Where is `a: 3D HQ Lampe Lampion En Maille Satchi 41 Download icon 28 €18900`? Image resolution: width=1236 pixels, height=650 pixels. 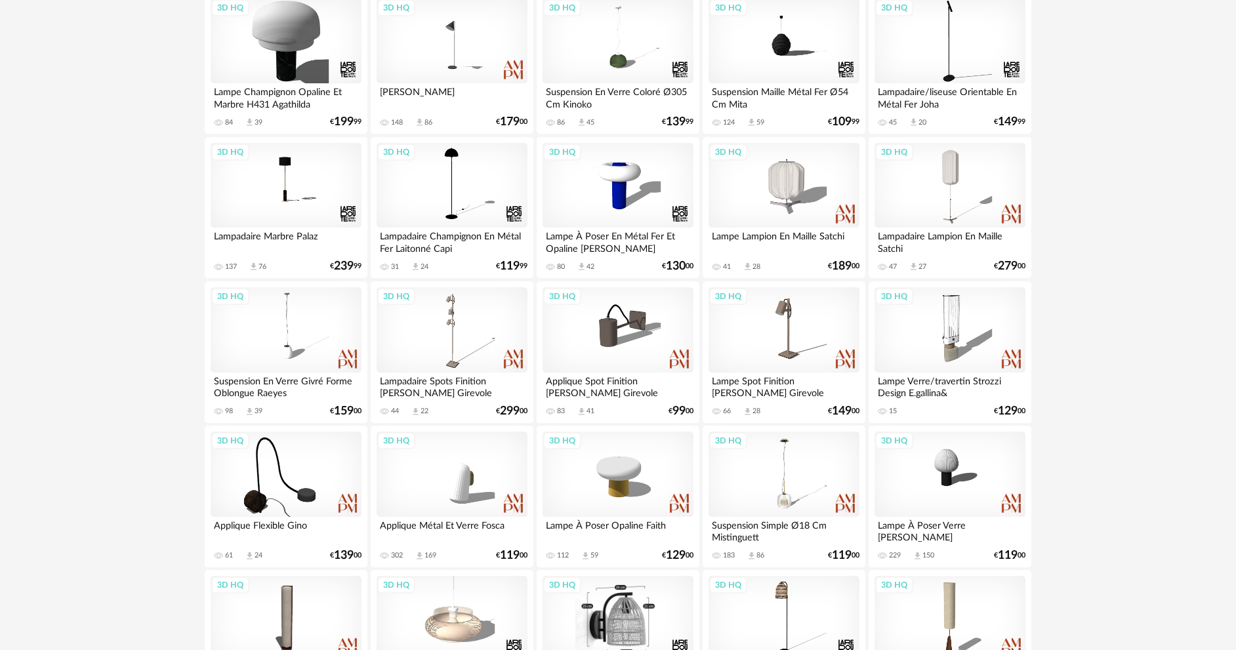 a: 3D HQ Lampe Lampion En Maille Satchi 41 Download icon 28 €18900 is located at coordinates (784, 208).